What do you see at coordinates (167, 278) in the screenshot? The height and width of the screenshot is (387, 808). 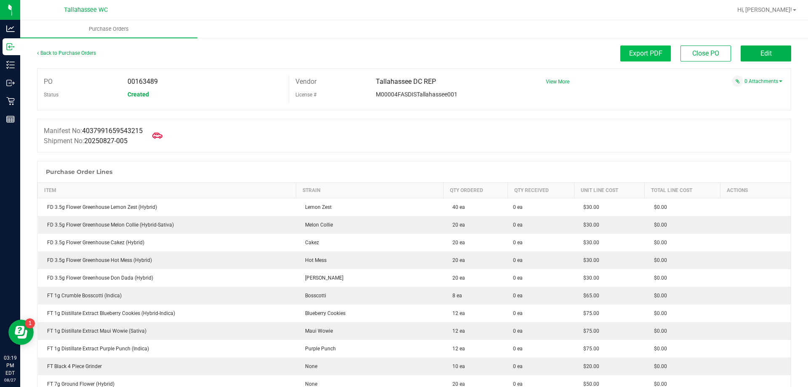 I see `div: FD 3.5g Flower Greenhouse Don Dada (Hybrid)` at bounding box center [167, 278].